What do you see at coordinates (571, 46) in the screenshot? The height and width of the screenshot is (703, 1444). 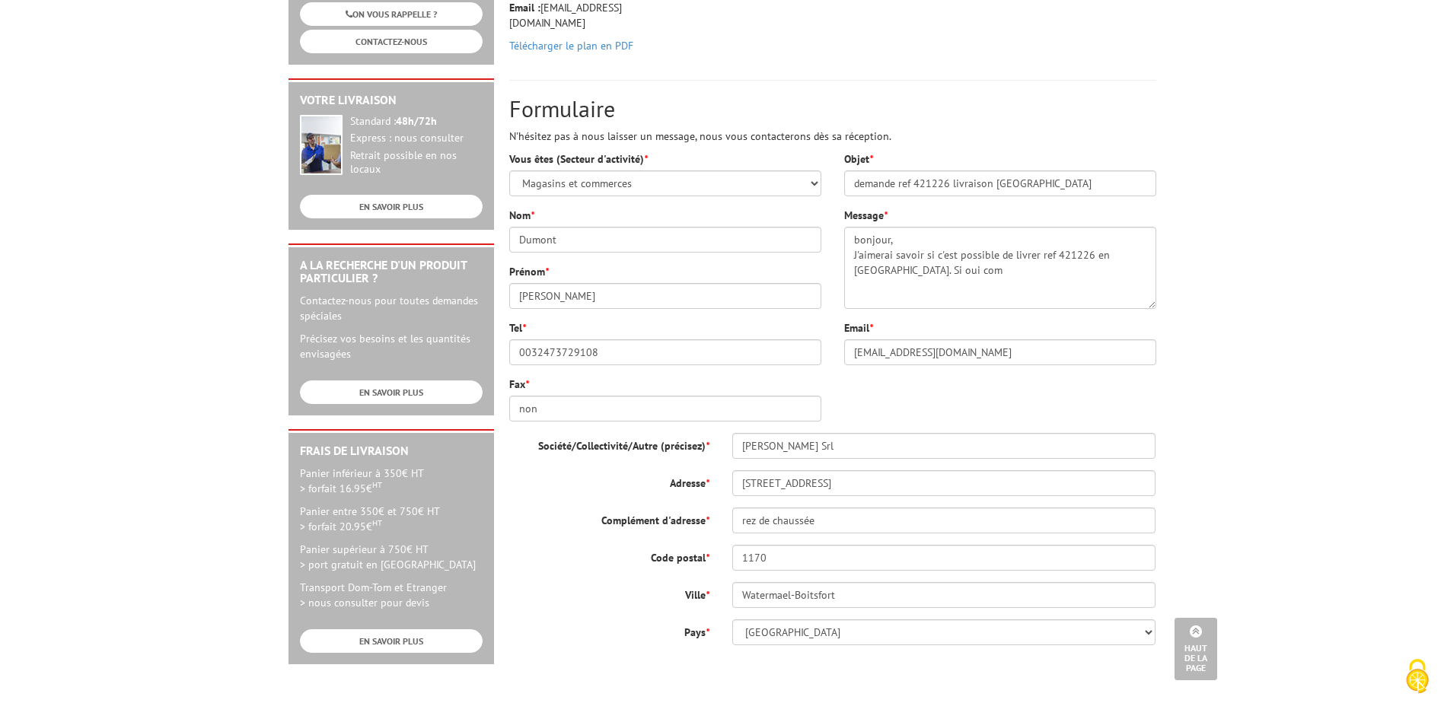 I see `a: Télécharger le plan en PDF` at bounding box center [571, 46].